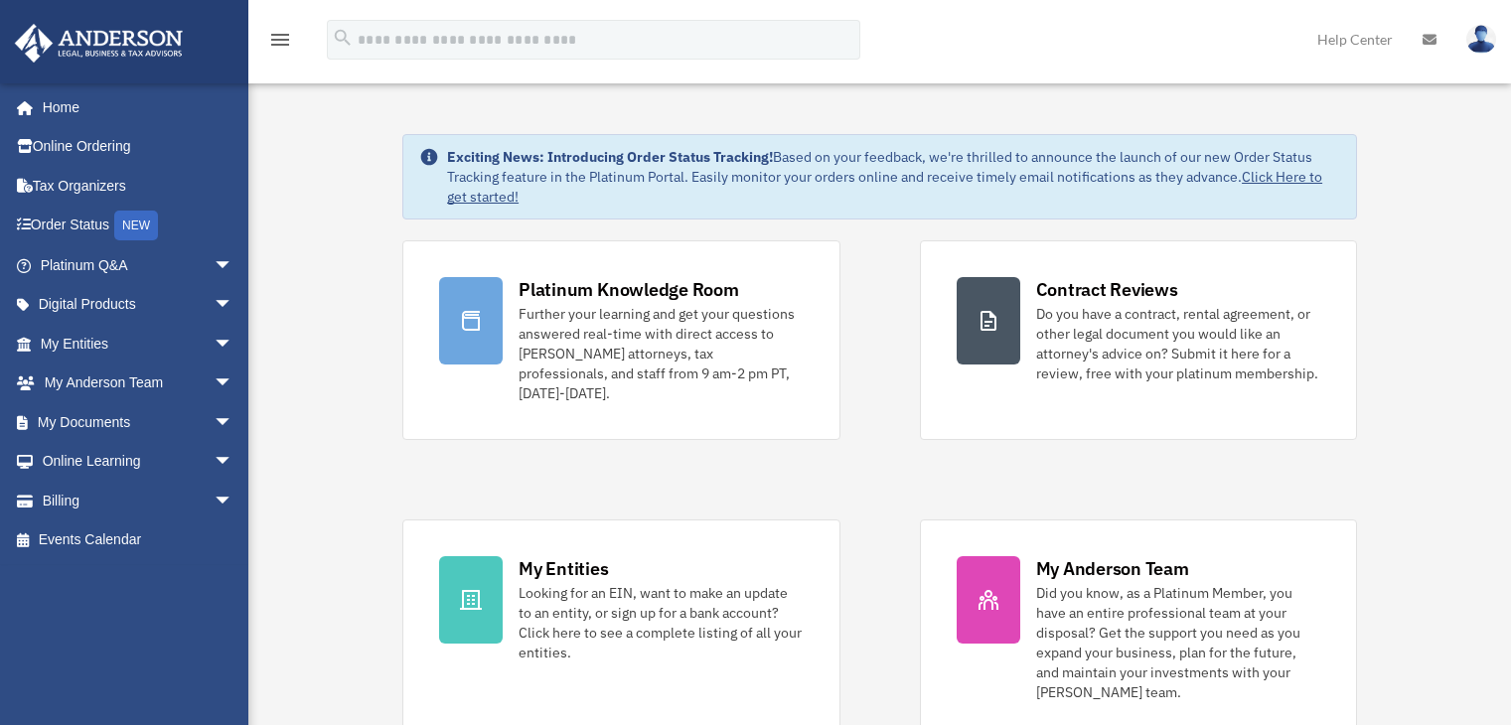  Describe the element at coordinates (280, 40) in the screenshot. I see `i: menu` at that location.